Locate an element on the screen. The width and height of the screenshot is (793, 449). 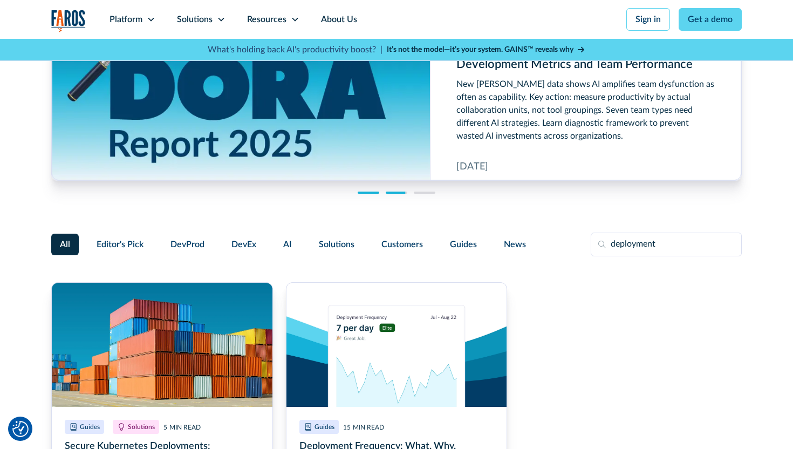
a: Get a demo is located at coordinates (710, 19).